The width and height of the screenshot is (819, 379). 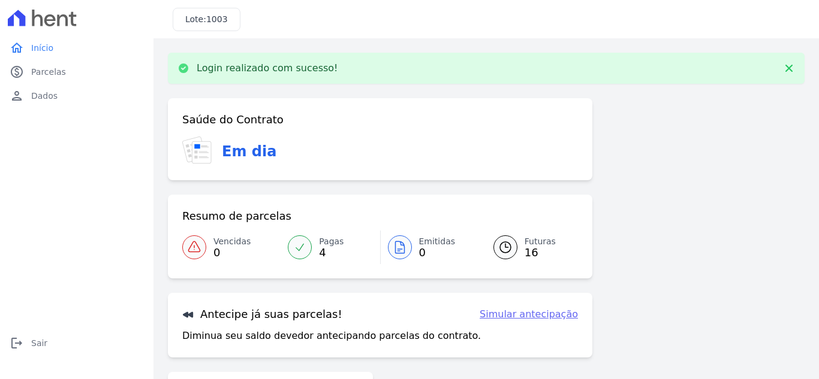 What do you see at coordinates (267, 68) in the screenshot?
I see `p: Login realizado com sucesso!` at bounding box center [267, 68].